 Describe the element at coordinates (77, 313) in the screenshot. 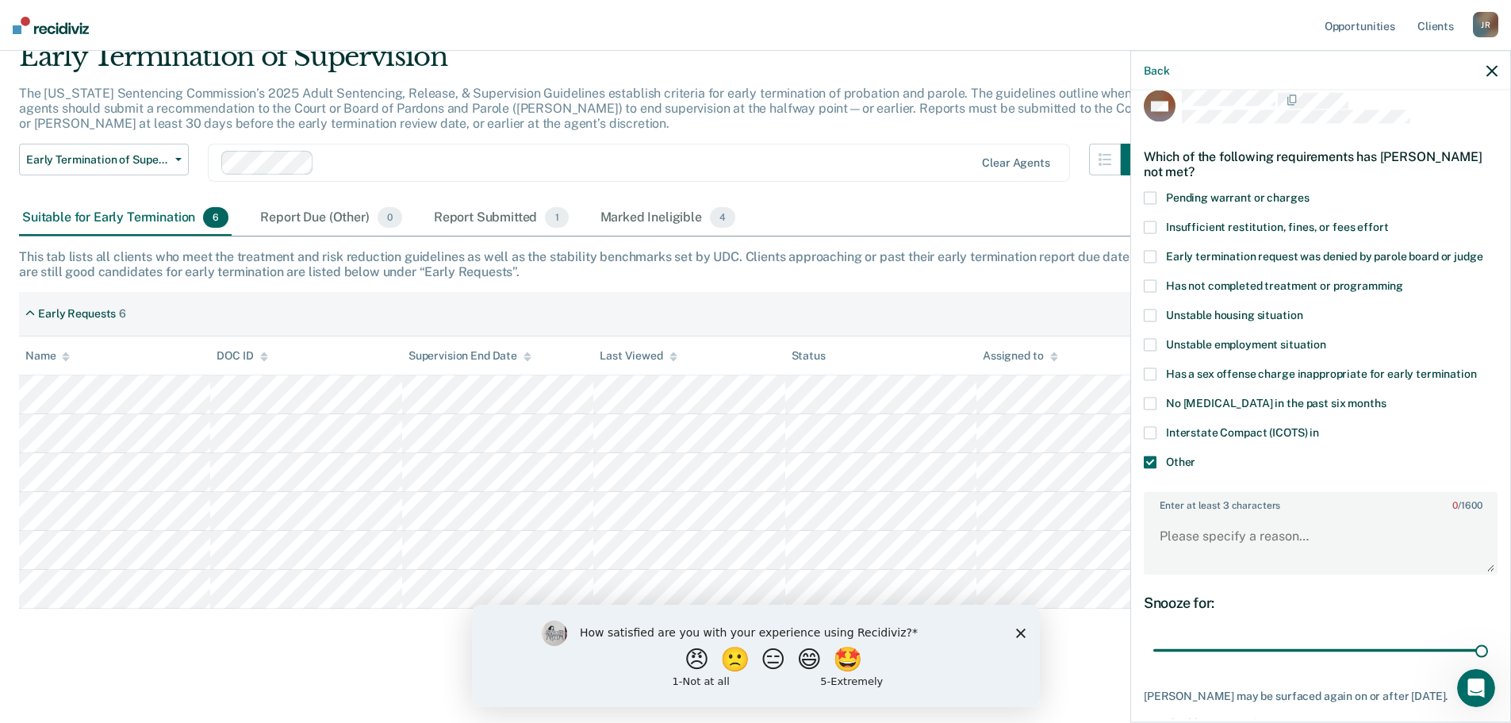

I see `div: Early Requests` at that location.